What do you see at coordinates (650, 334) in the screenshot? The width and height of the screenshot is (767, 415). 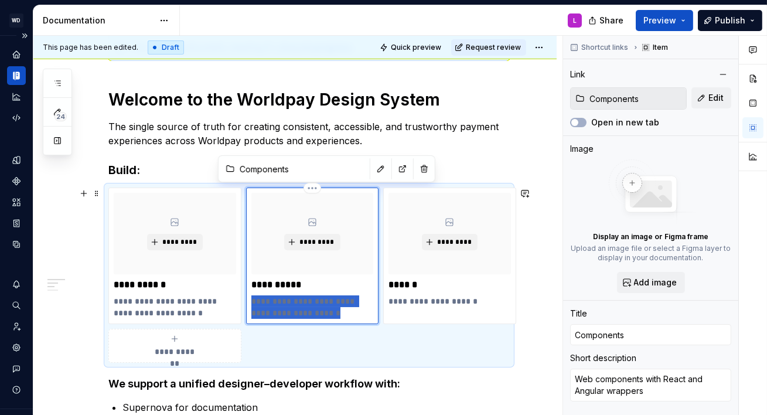 I see `input: Add title` at bounding box center [650, 334].